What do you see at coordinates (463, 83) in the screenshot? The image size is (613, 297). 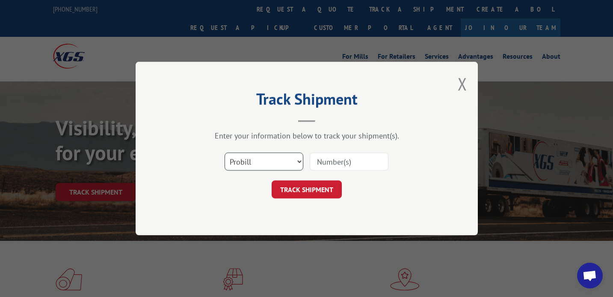 I see `button: Close modal` at bounding box center [463, 83].